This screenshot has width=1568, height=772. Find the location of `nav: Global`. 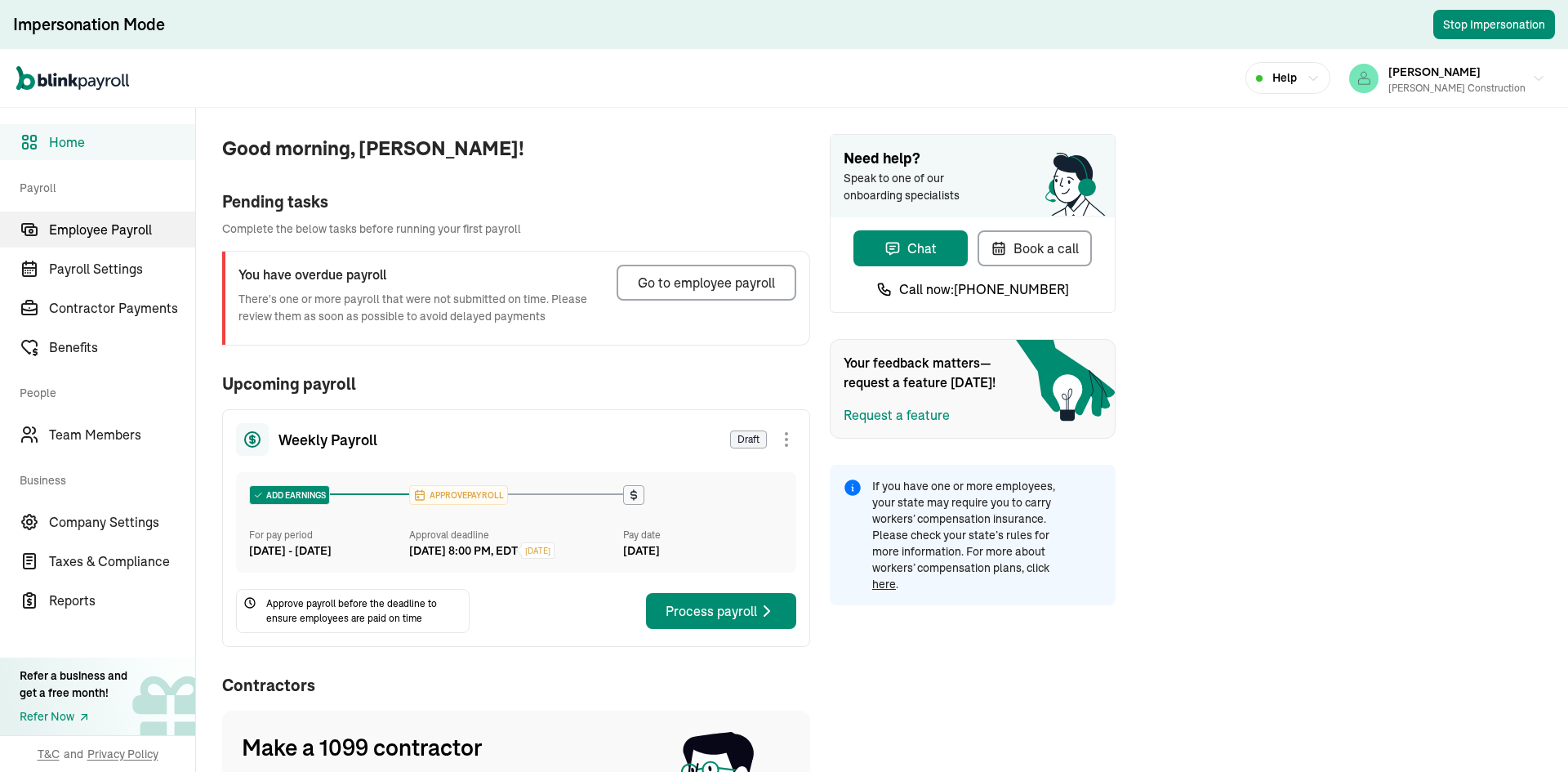

nav: Global is located at coordinates (73, 78).